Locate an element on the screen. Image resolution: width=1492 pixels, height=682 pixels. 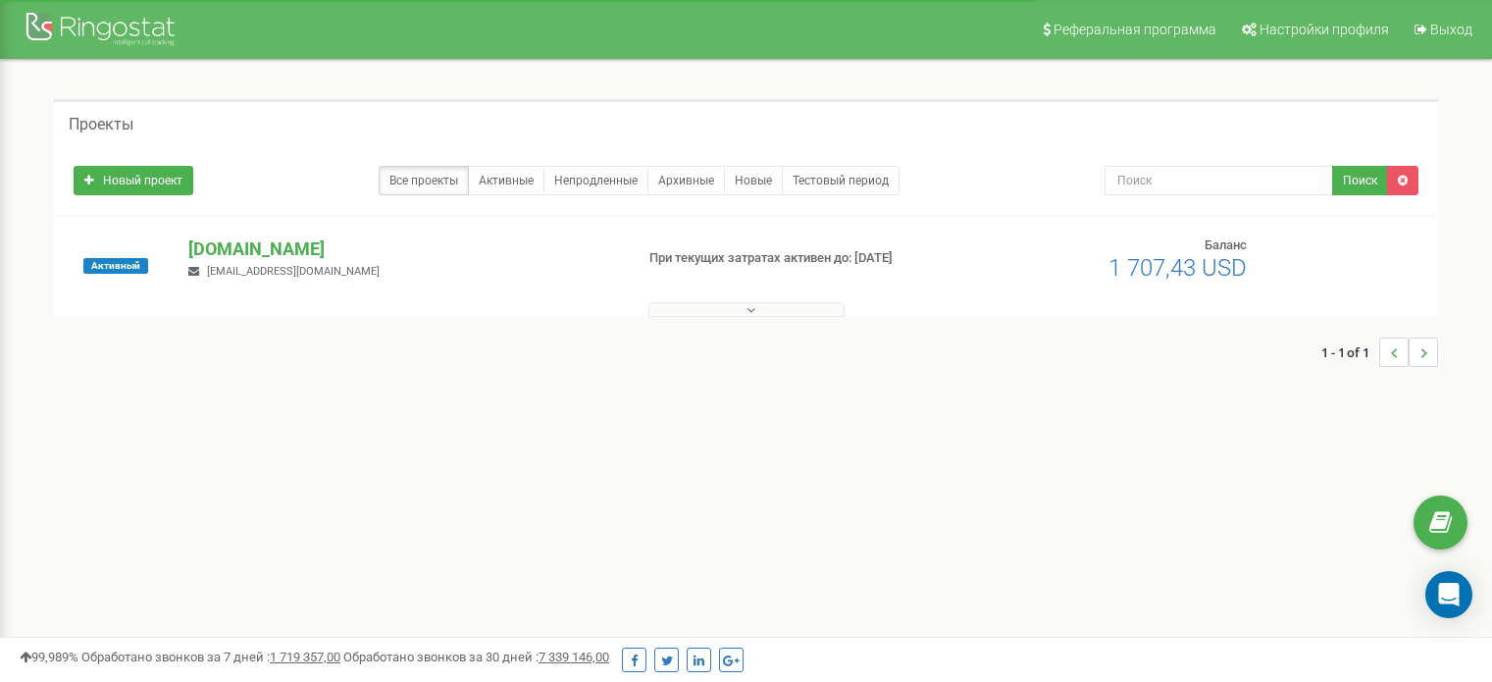
a: Новые is located at coordinates (753, 180).